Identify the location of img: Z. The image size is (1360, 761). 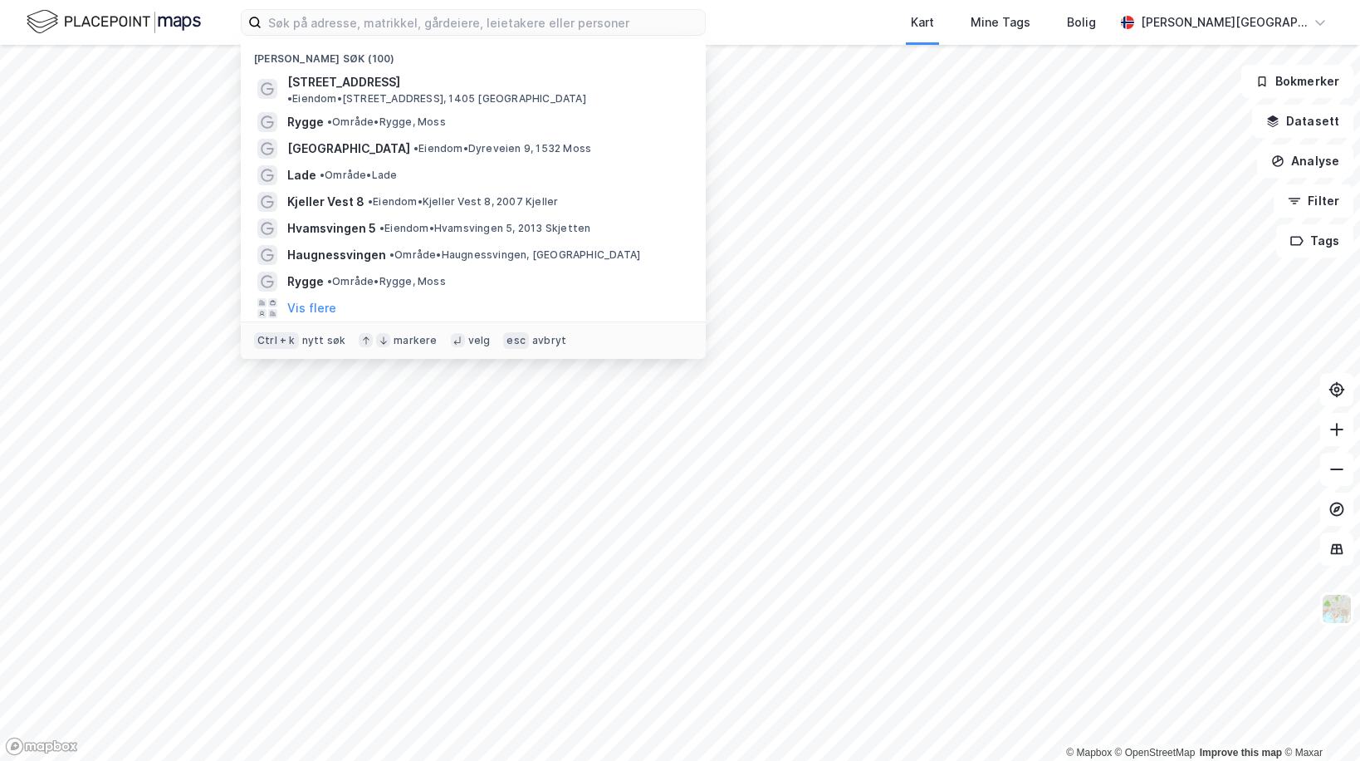
(1337, 609).